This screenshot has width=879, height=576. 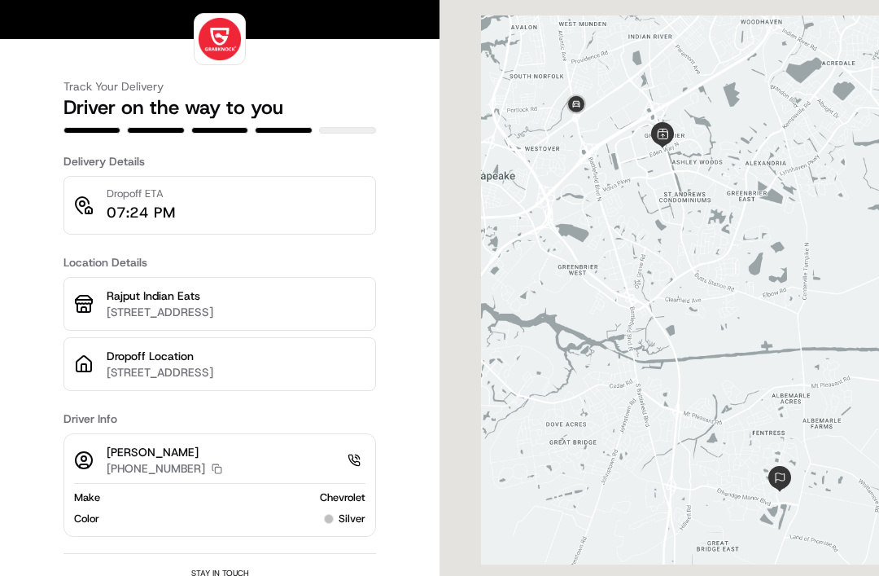 What do you see at coordinates (220, 107) in the screenshot?
I see `h2: Driver on the way to you` at bounding box center [220, 107].